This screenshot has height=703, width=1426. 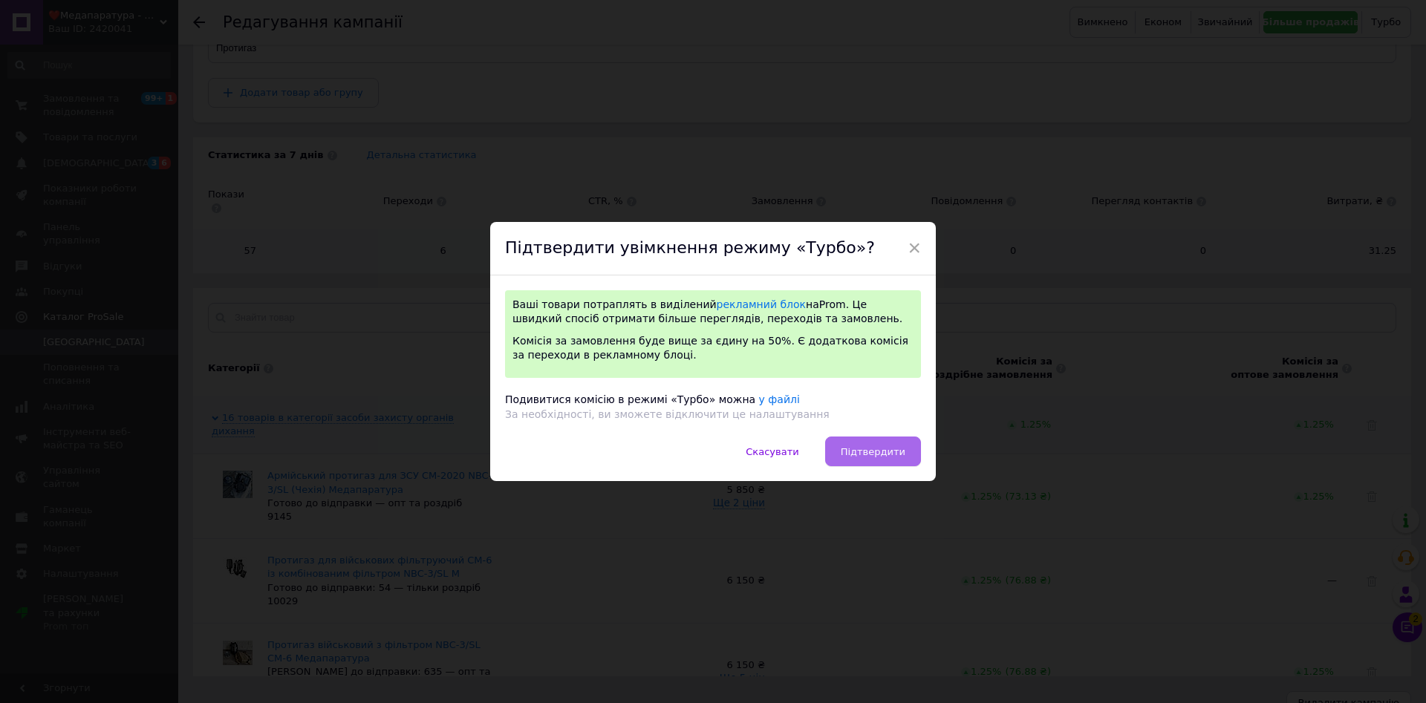 What do you see at coordinates (707, 312) in the screenshot?
I see `span: Ваші товари потраплять в виділений на Prom . Це швидкий спосіб отримати більше переглядів, перехо...` at bounding box center [707, 312].